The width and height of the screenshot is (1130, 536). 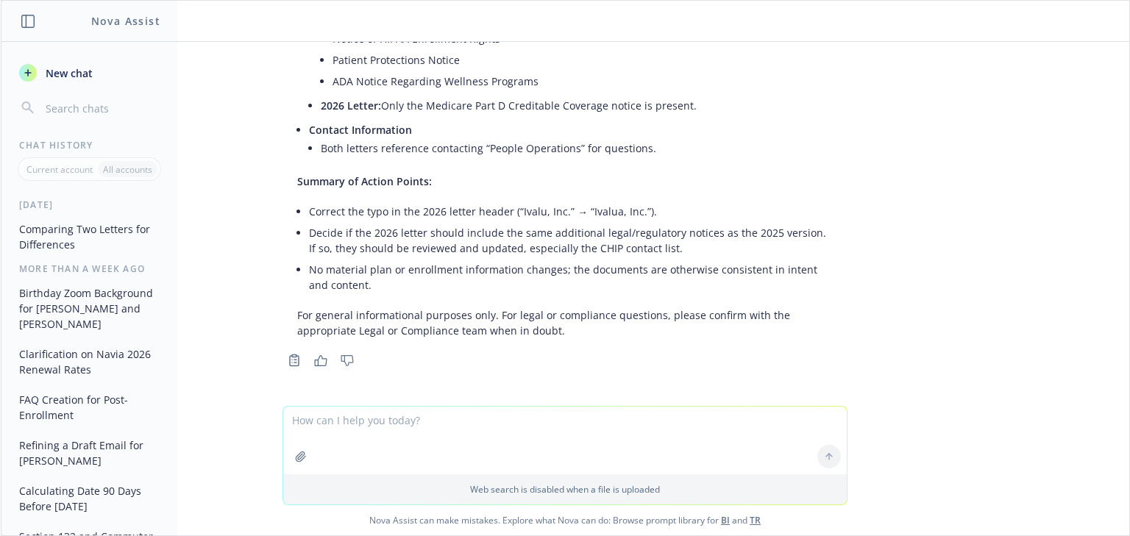 What do you see at coordinates (571, 241) in the screenshot?
I see `li: Decide if the 2026 letter should include the same additional legal/regulatory notices as the 2025...` at bounding box center [571, 241].